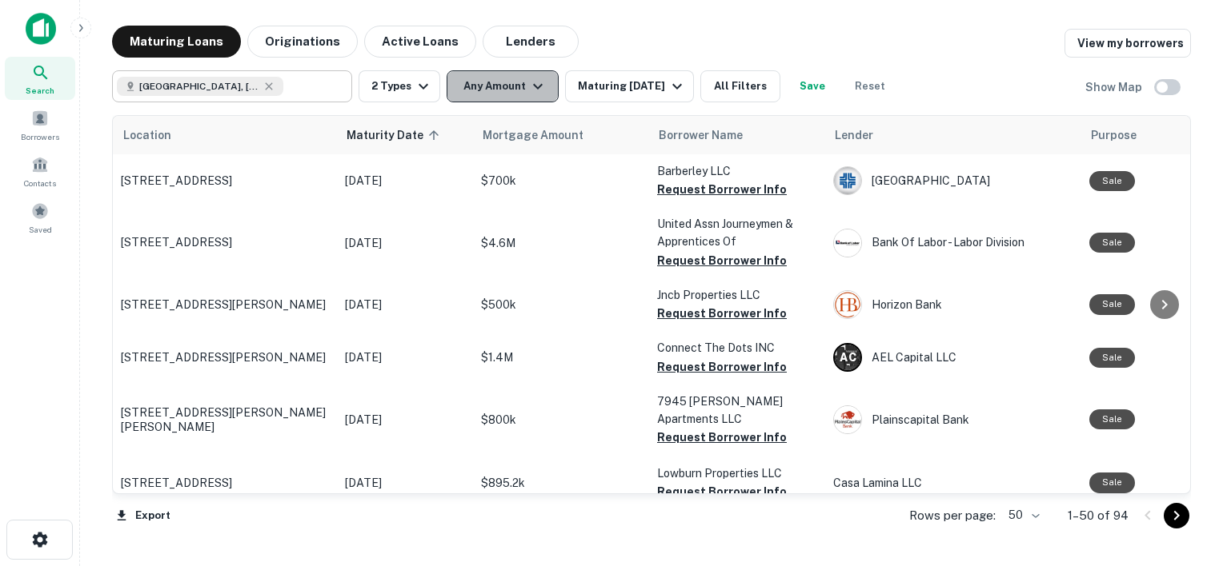 This screenshot has width=1223, height=566. Describe the element at coordinates (561, 181) in the screenshot. I see `p: $700k` at that location.